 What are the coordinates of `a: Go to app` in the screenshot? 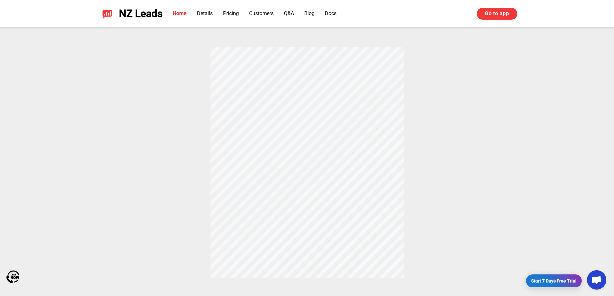 It's located at (497, 14).